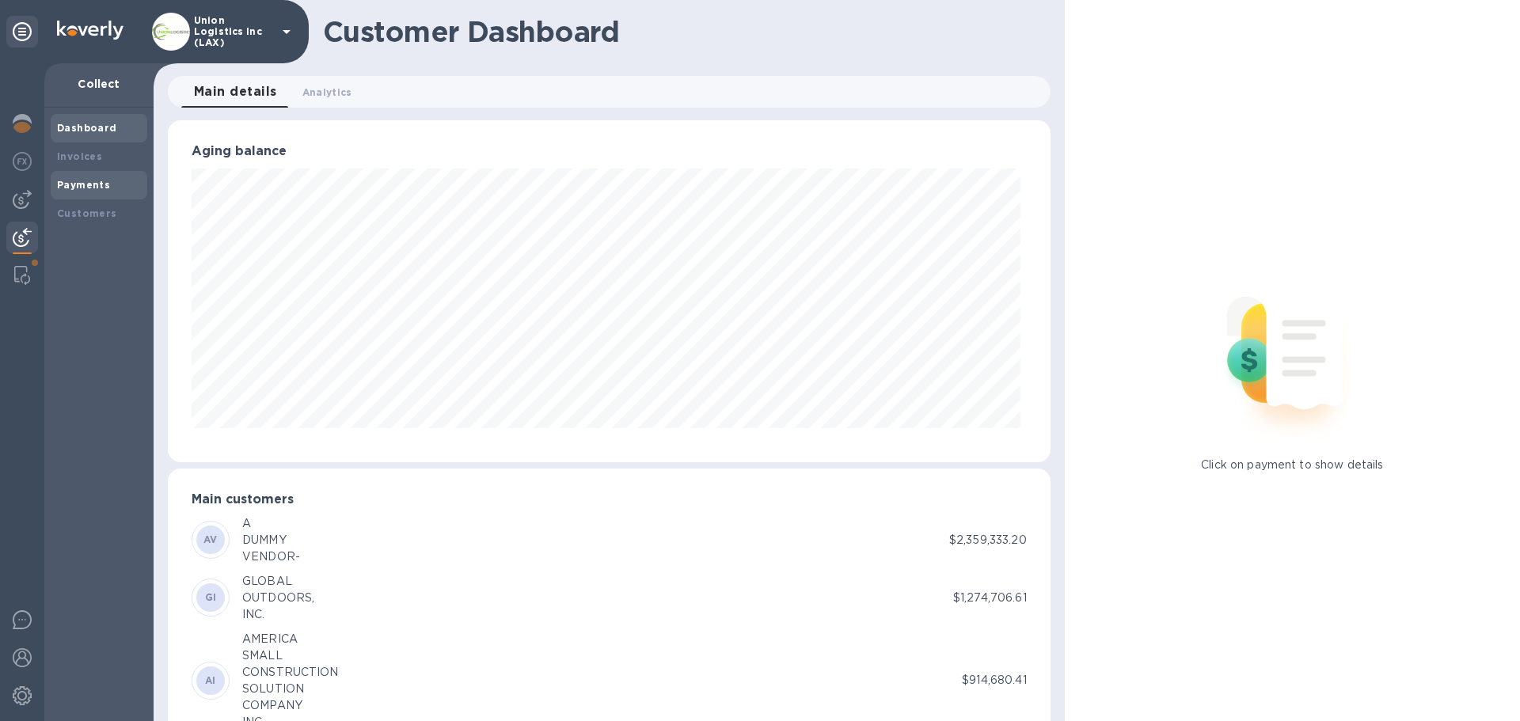 The image size is (1520, 721). Describe the element at coordinates (278, 581) in the screenshot. I see `div: GLOBAL` at that location.